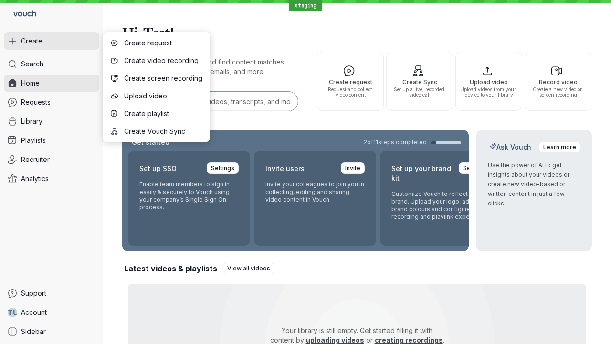 This screenshot has width=611, height=344. What do you see at coordinates (30, 83) in the screenshot?
I see `span: Home` at bounding box center [30, 83].